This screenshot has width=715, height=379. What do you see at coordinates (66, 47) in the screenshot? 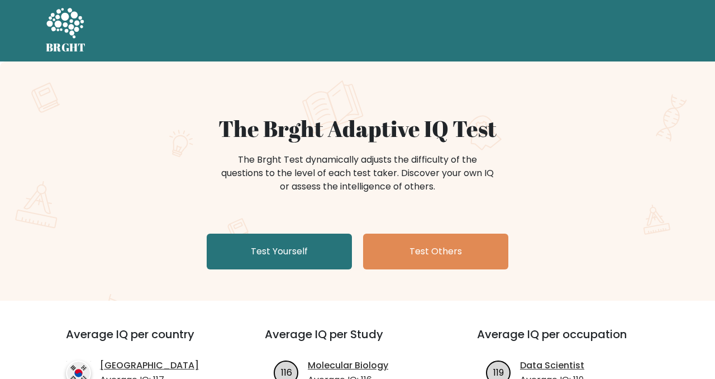
I see `h5: BRGHT` at bounding box center [66, 47].